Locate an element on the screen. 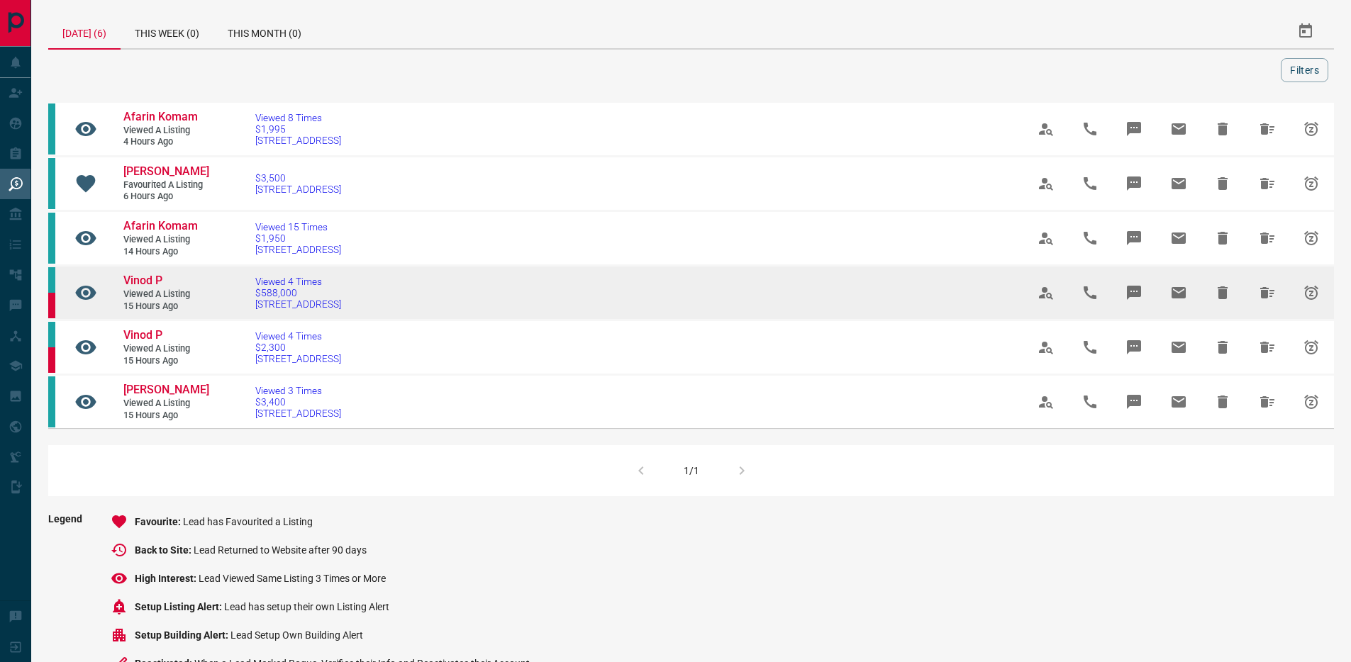 This screenshot has height=662, width=1351. span: $1,995 is located at coordinates (298, 129).